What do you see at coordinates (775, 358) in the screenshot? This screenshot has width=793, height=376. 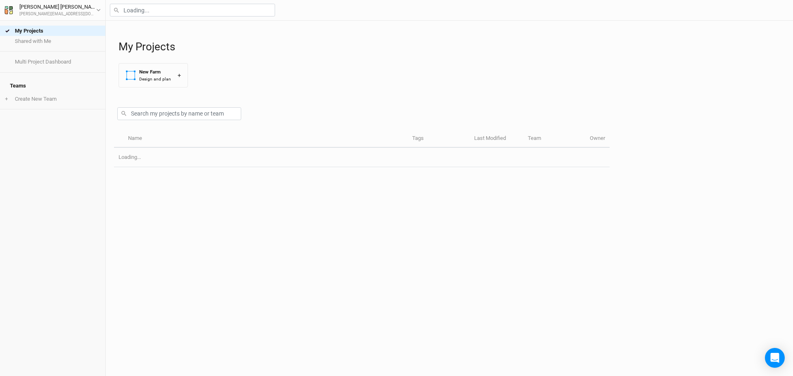 I see `div: Open Intercom Messenger` at bounding box center [775, 358].